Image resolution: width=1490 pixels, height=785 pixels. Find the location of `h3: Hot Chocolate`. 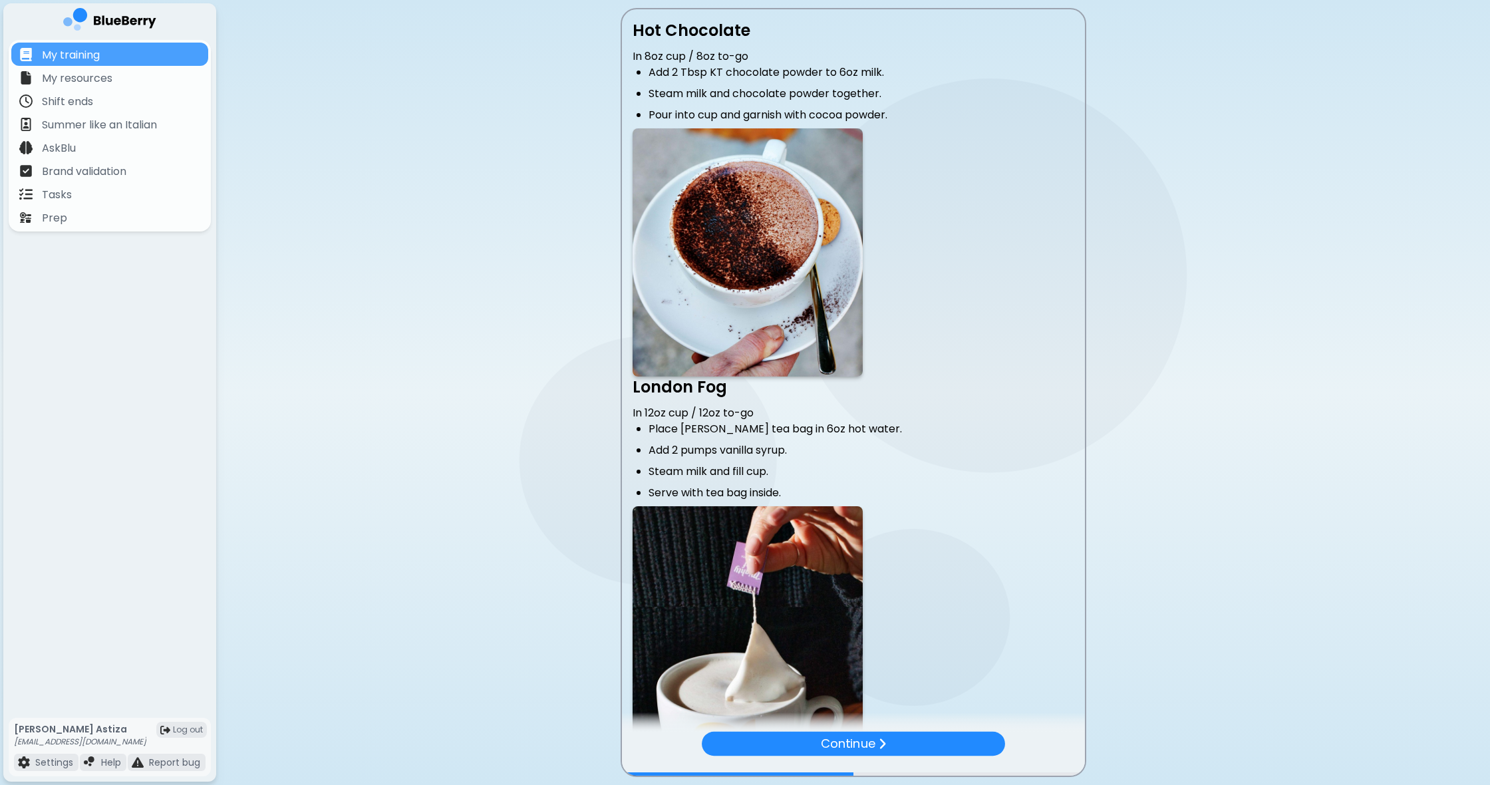

h3: Hot Chocolate is located at coordinates (854, 30).